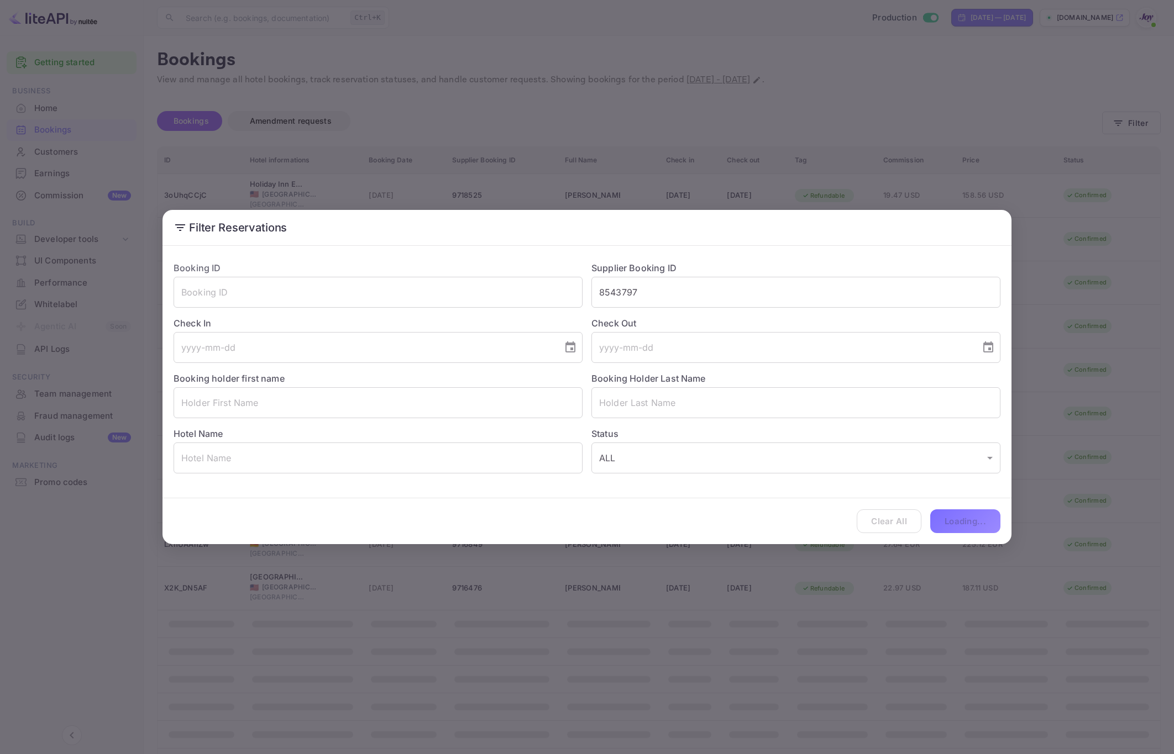  I want to click on label: Booking holder first name, so click(229, 379).